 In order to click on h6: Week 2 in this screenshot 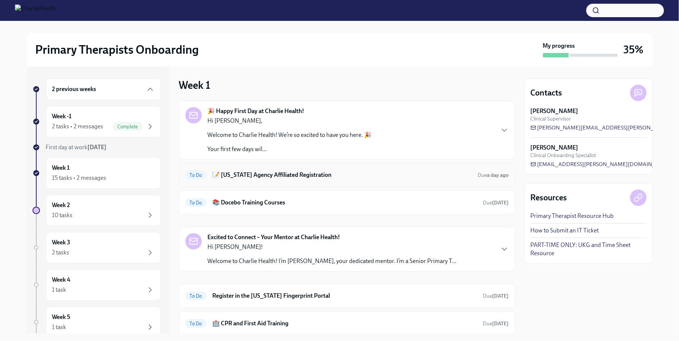, I will do `click(61, 205)`.